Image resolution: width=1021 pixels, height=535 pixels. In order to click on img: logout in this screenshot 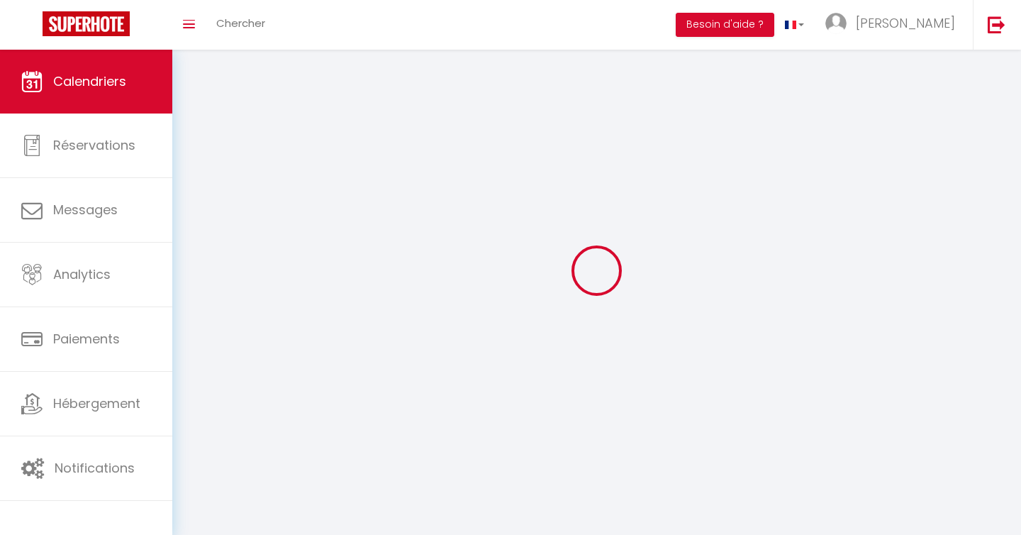, I will do `click(997, 24)`.